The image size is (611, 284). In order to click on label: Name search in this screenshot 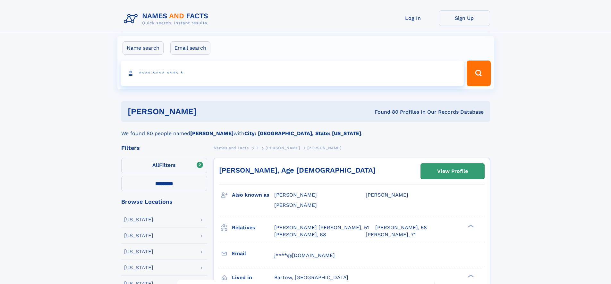, I will do `click(143, 48)`.